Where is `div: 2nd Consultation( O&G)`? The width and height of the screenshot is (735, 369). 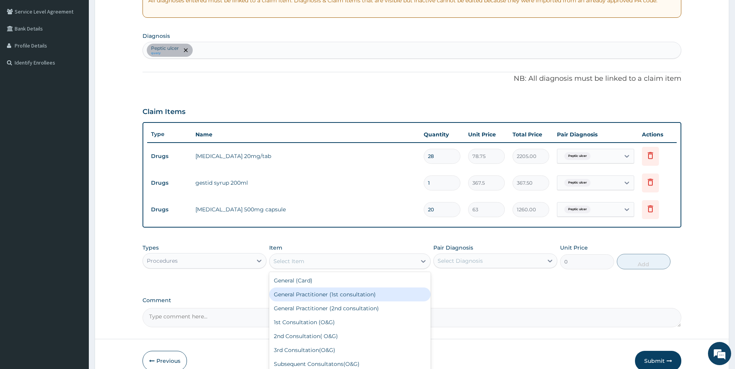 div: 2nd Consultation( O&G) is located at coordinates (350, 336).